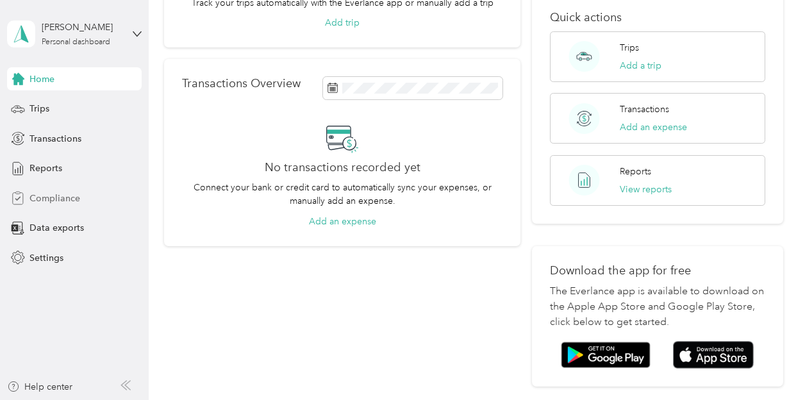  I want to click on p: Download the app for free, so click(657, 270).